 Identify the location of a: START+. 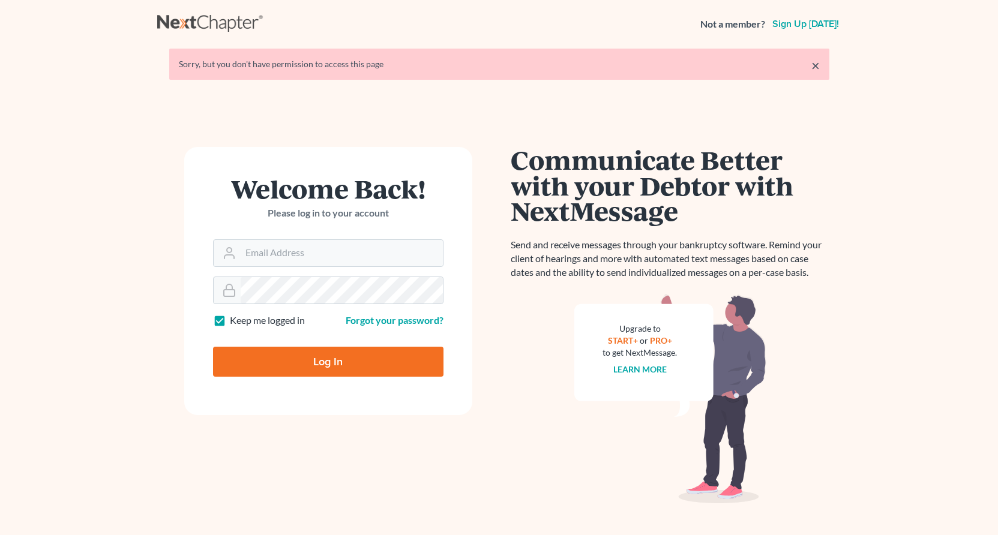
(623, 340).